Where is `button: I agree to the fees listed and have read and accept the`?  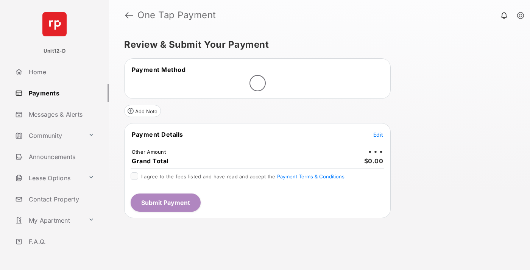 button: I agree to the fees listed and have read and accept the is located at coordinates (311, 176).